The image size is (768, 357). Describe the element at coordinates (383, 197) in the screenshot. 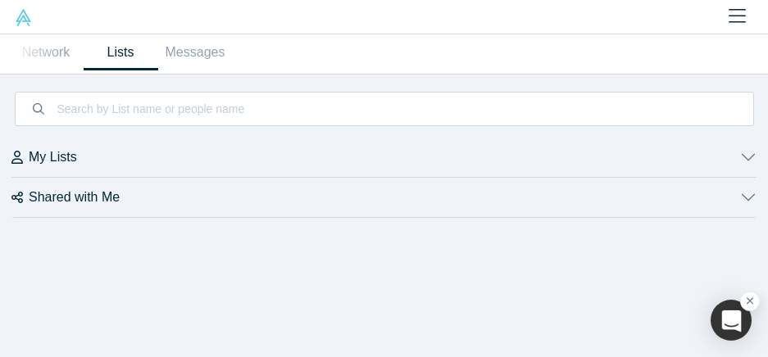

I see `button: Shared with Me` at that location.